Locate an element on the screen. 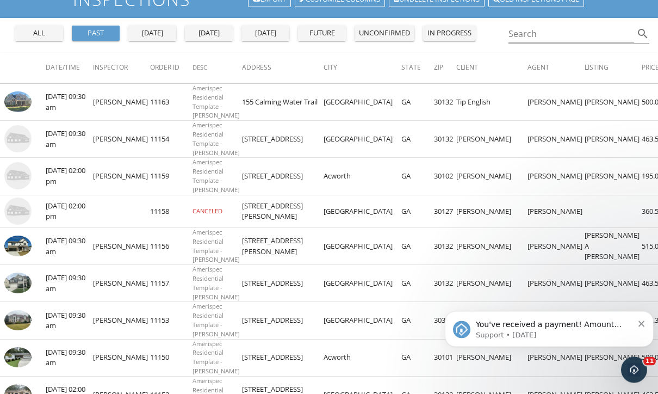 Image resolution: width=658 pixels, height=394 pixels. td: 11150 is located at coordinates (171, 358).